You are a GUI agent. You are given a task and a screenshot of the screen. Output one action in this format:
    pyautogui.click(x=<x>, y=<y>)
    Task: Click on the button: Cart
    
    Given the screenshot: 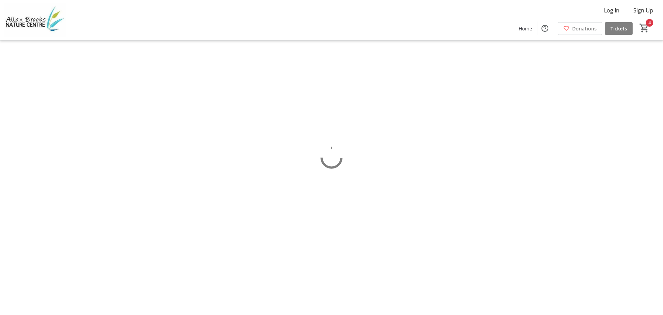 What is the action you would take?
    pyautogui.click(x=645, y=28)
    